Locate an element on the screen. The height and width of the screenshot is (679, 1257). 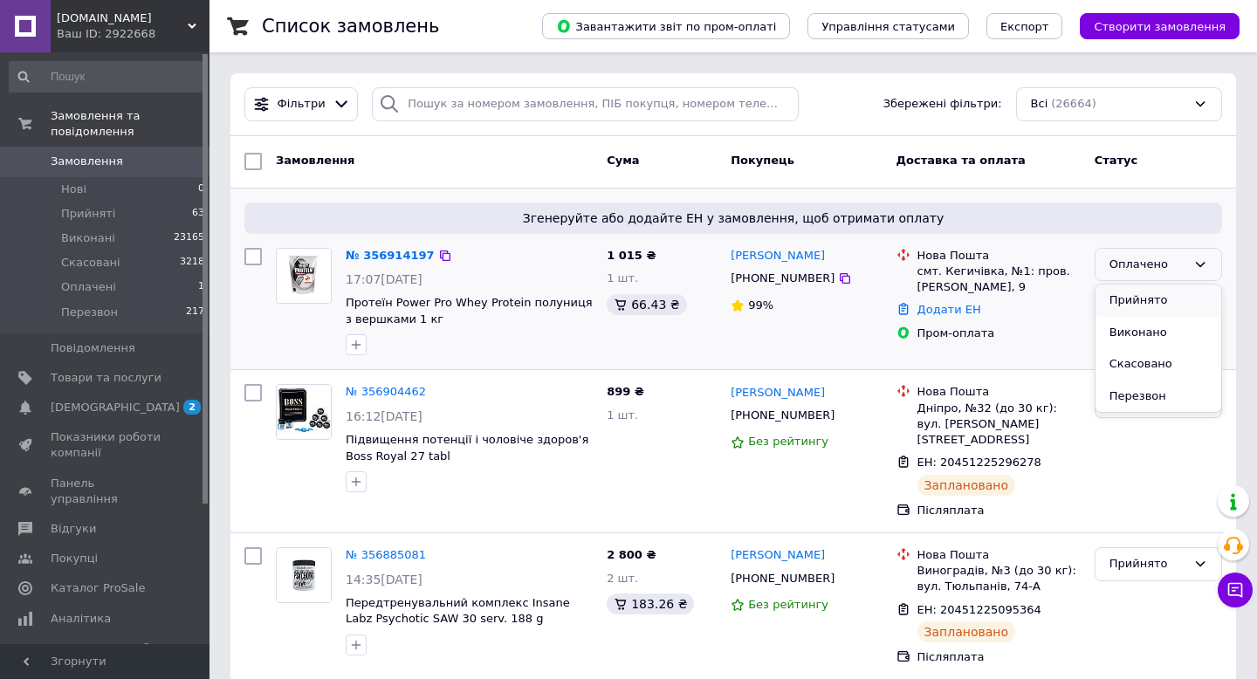
span: Повідомлення is located at coordinates (93, 348).